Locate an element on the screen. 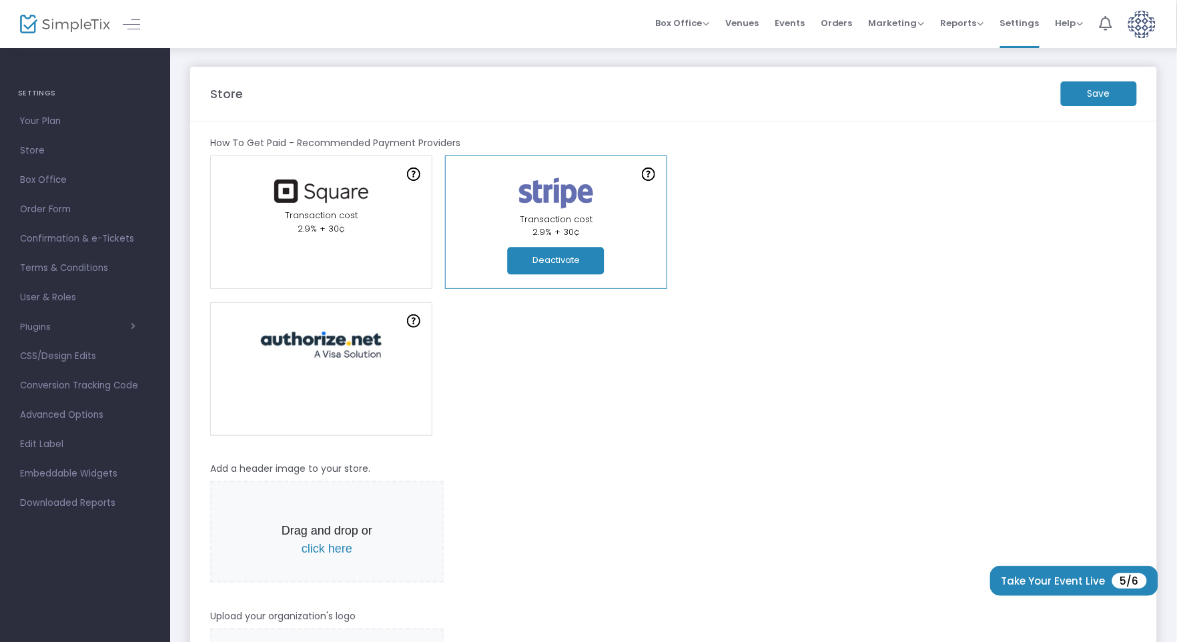 This screenshot has height=642, width=1177. span: Store is located at coordinates (85, 151).